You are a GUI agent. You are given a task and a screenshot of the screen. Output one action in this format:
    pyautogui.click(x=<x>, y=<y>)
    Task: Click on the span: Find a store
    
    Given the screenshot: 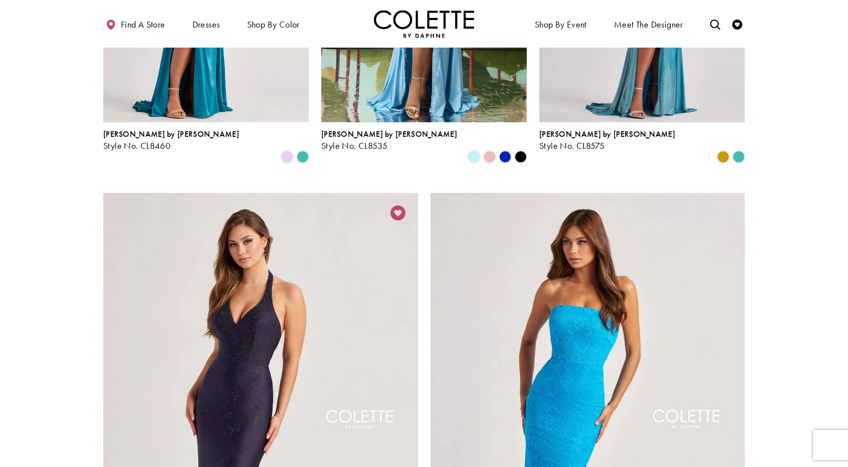 What is the action you would take?
    pyautogui.click(x=143, y=25)
    